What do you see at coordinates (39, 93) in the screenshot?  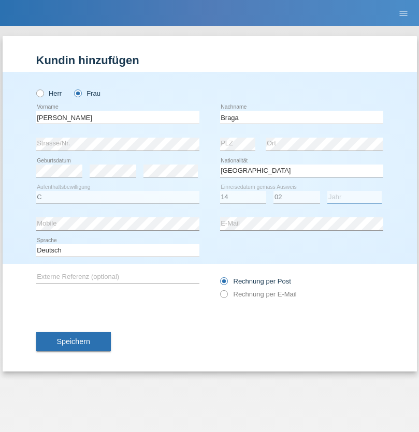 I see `input: Herr` at bounding box center [39, 93].